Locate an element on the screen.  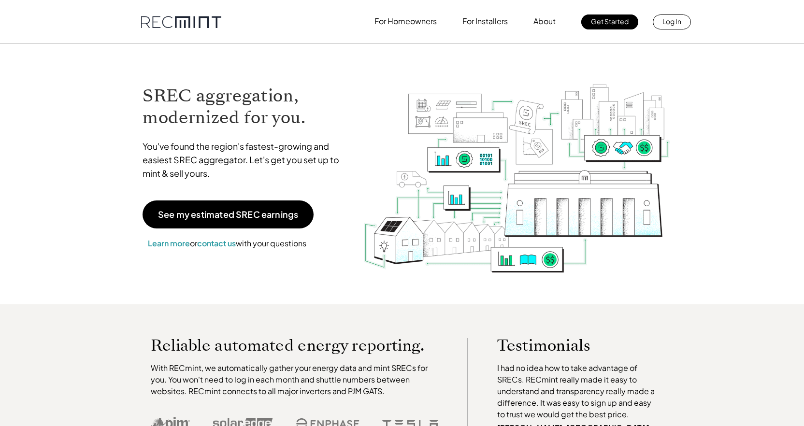
p: About is located at coordinates (545, 21).